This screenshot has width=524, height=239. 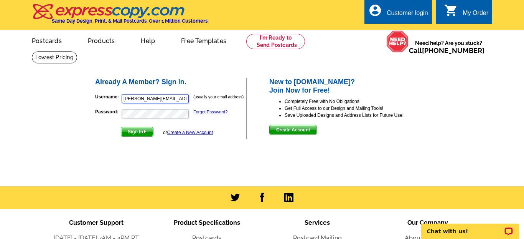 I want to click on a: Postcards, so click(x=47, y=40).